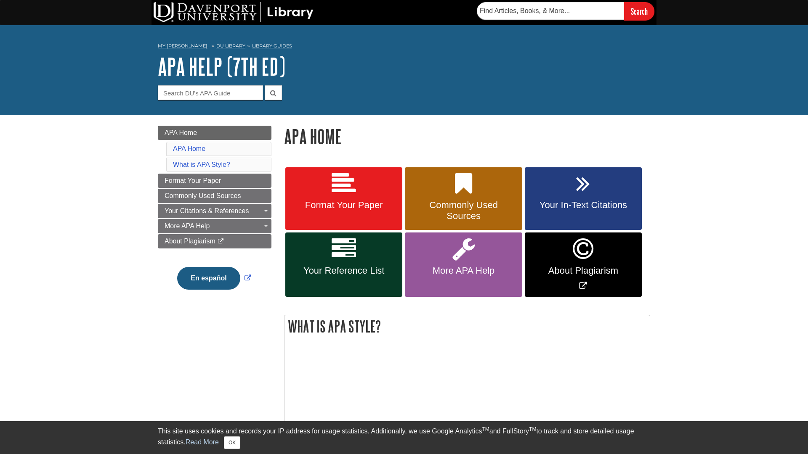  Describe the element at coordinates (344, 265) in the screenshot. I see `a: Your Reference List` at that location.